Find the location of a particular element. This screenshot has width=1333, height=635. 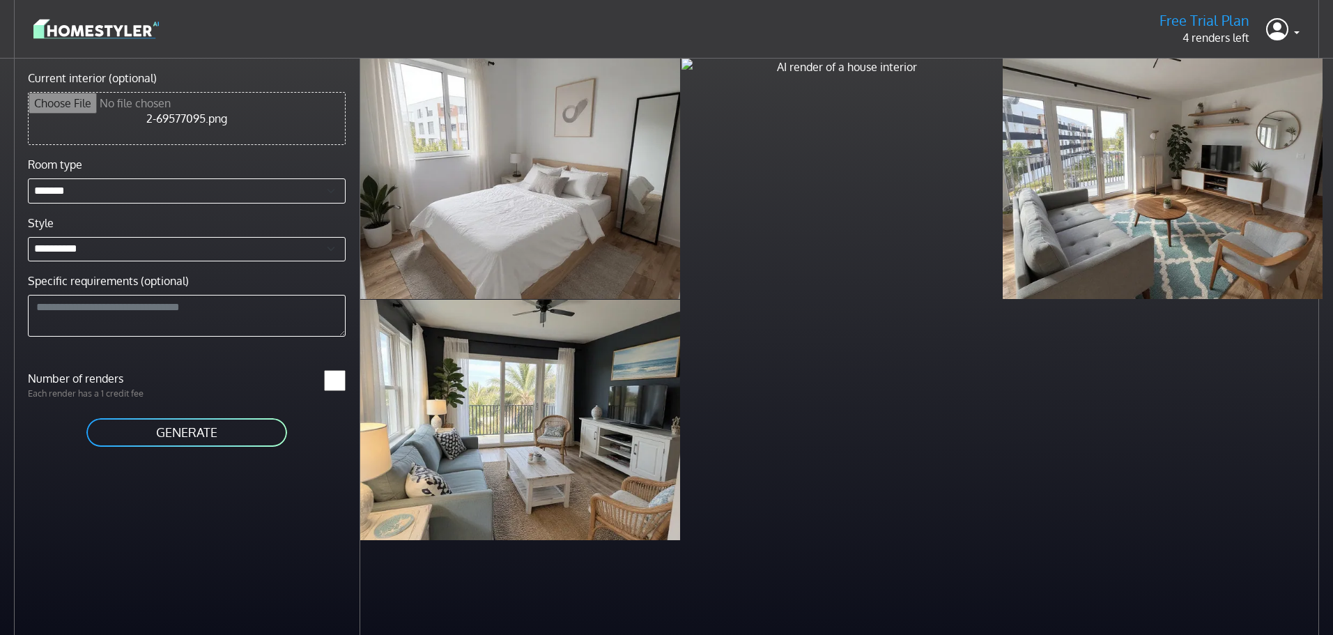

label: Number of renders is located at coordinates (103, 378).